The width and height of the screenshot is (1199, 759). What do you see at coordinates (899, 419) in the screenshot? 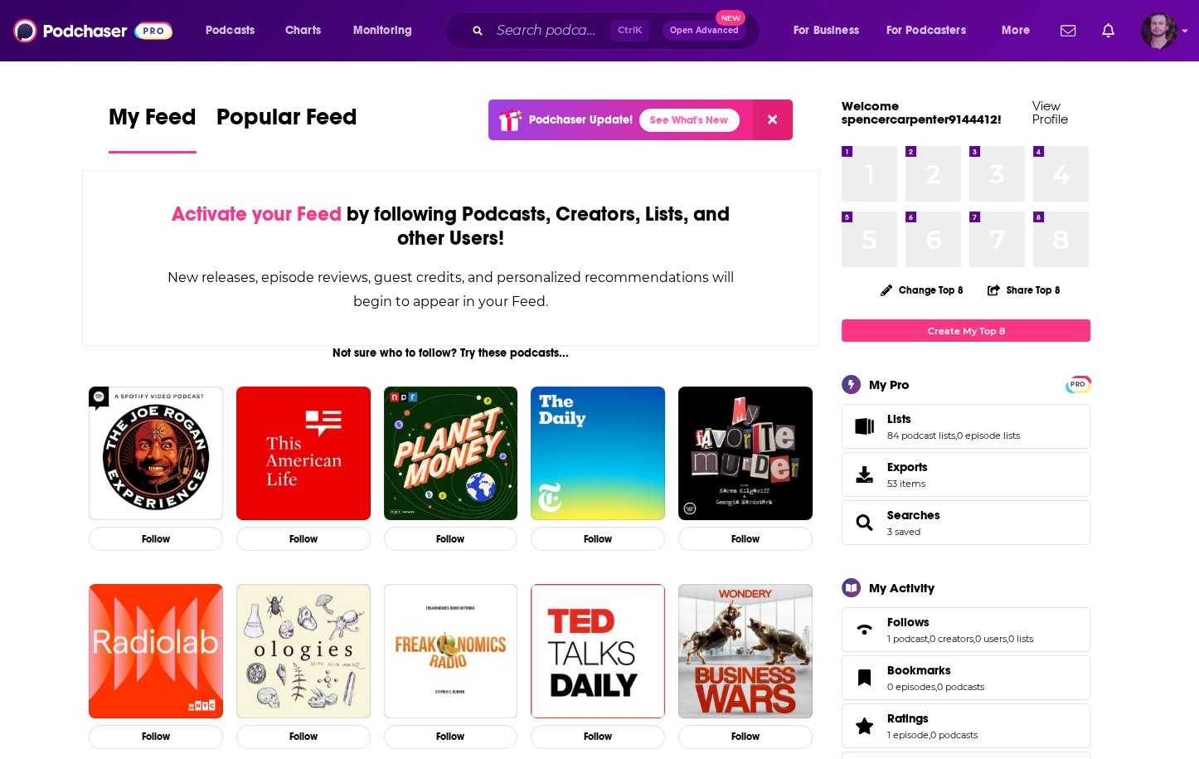
I see `span: Lists` at bounding box center [899, 419].